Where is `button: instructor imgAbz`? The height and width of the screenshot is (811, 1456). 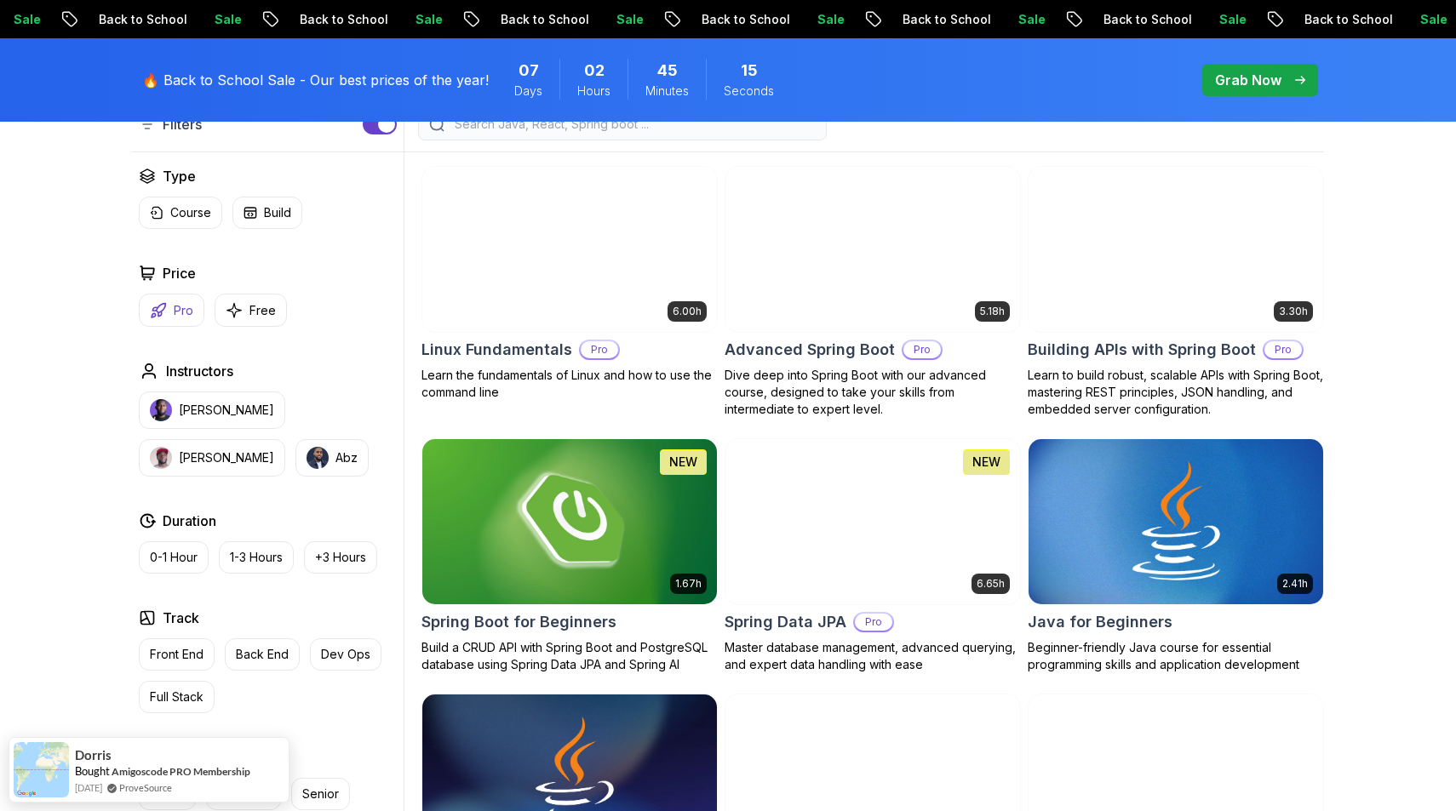
button: instructor imgAbz is located at coordinates (332, 458).